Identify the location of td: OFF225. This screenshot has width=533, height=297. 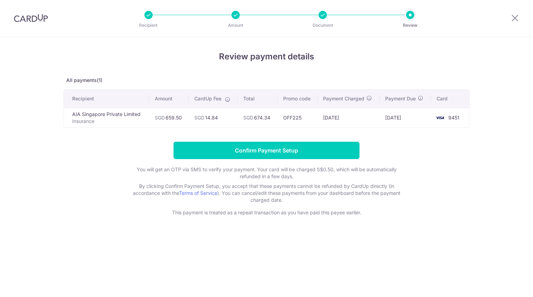
(297, 117).